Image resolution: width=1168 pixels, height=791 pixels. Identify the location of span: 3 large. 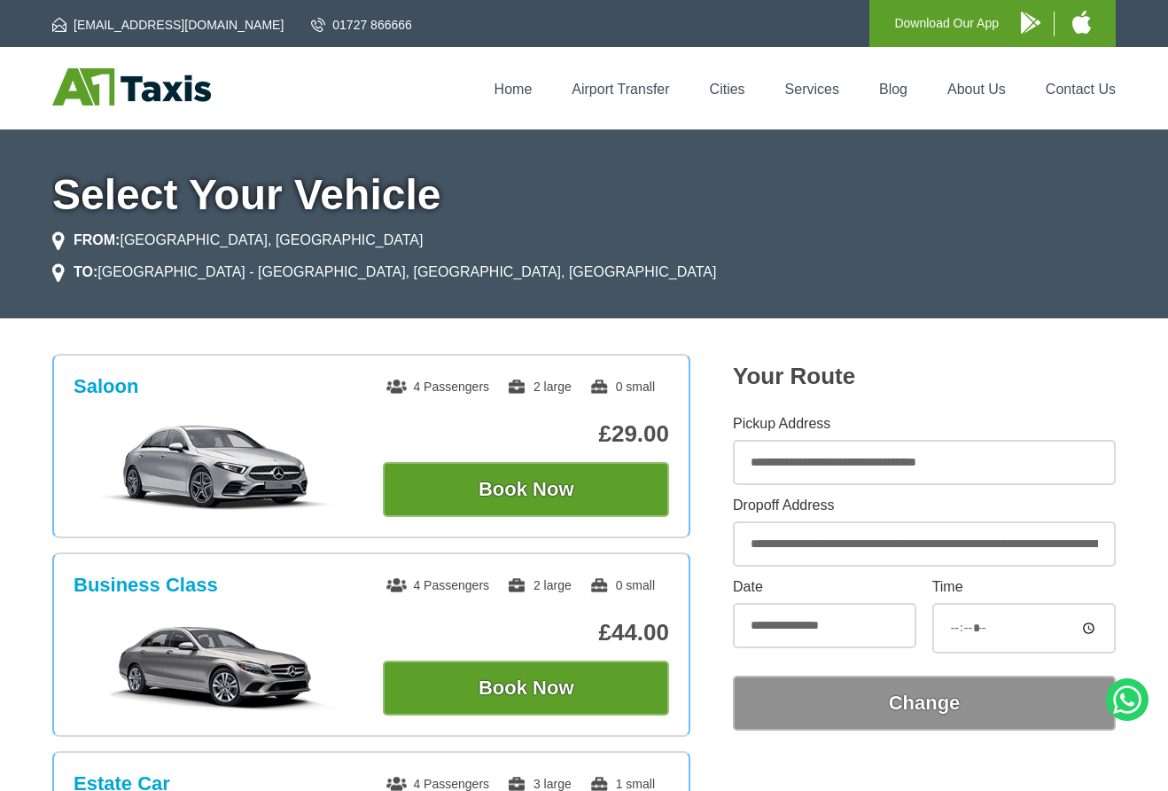
(539, 784).